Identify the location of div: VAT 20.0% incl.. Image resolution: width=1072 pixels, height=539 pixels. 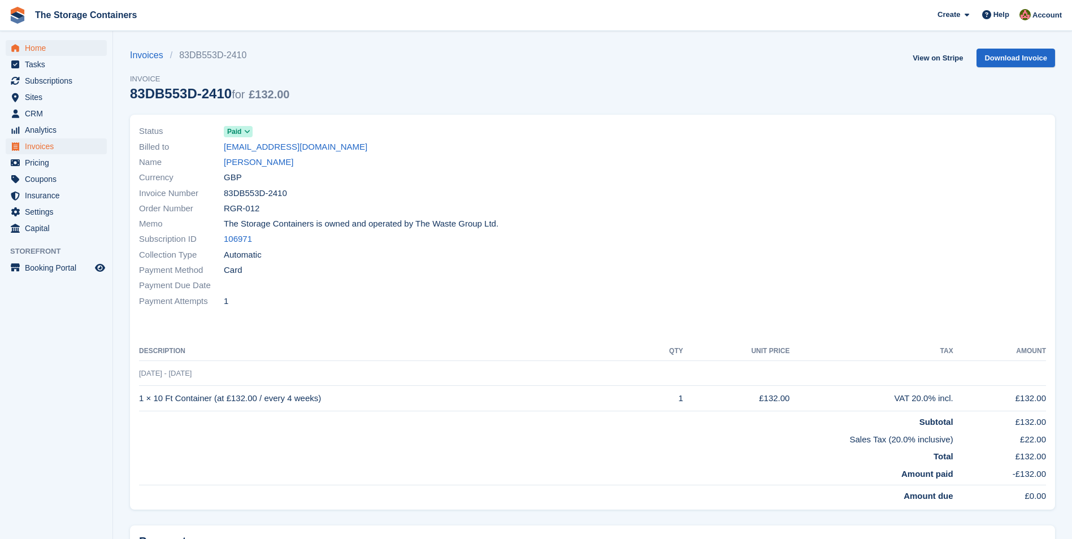
(871, 398).